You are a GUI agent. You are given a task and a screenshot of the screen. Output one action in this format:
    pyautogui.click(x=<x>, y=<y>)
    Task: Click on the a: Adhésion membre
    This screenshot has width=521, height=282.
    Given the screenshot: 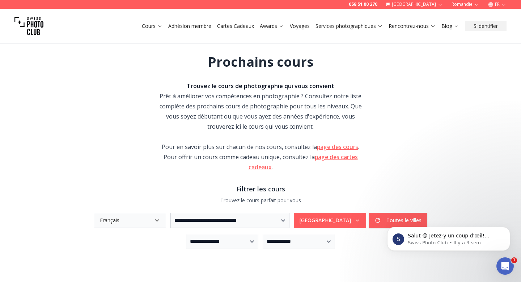 What is the action you would take?
    pyautogui.click(x=190, y=26)
    